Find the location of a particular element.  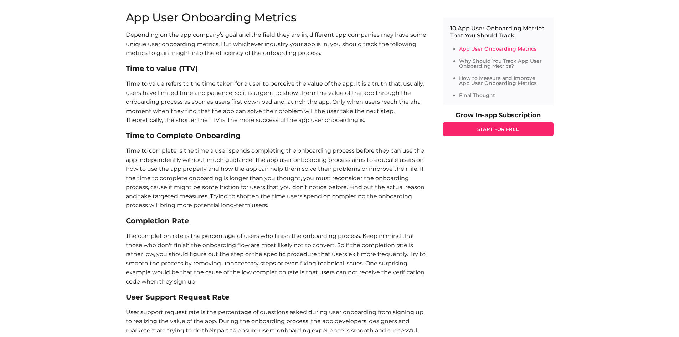

b: Time to Complete Onboarding is located at coordinates (183, 135).